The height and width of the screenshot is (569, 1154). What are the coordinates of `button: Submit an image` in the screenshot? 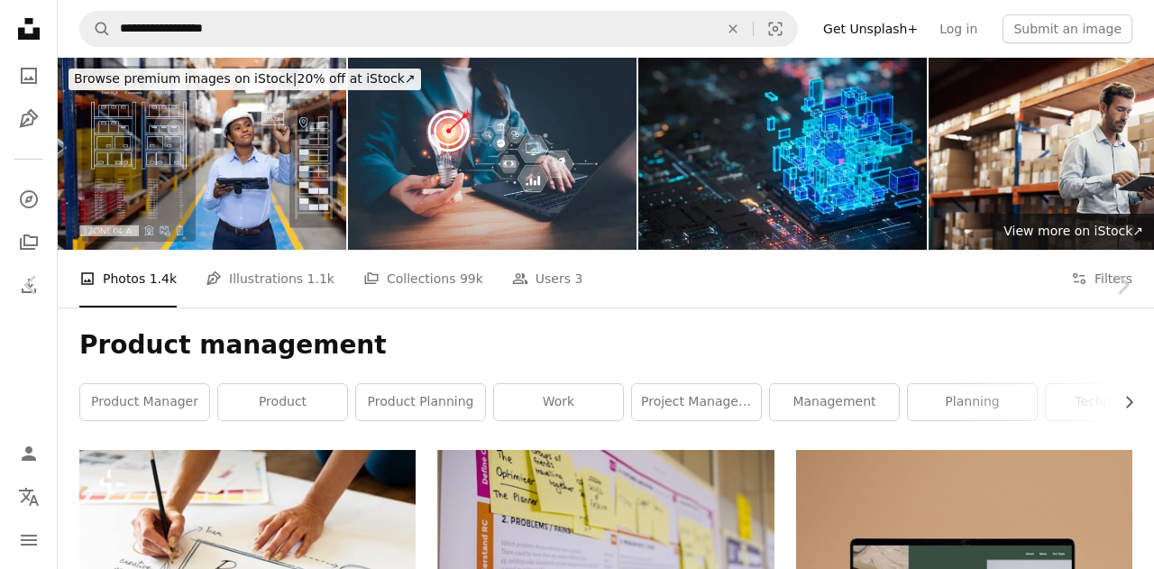 It's located at (1068, 29).